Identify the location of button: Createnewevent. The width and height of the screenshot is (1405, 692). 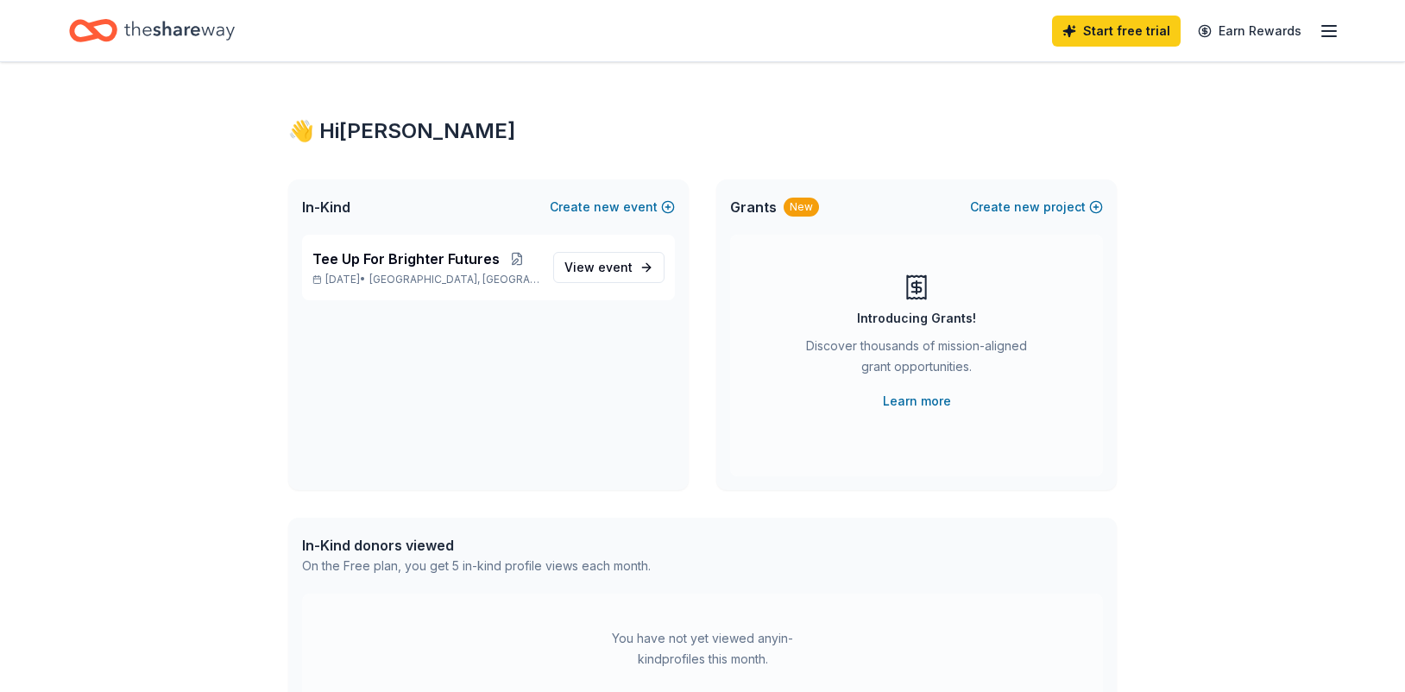
(612, 207).